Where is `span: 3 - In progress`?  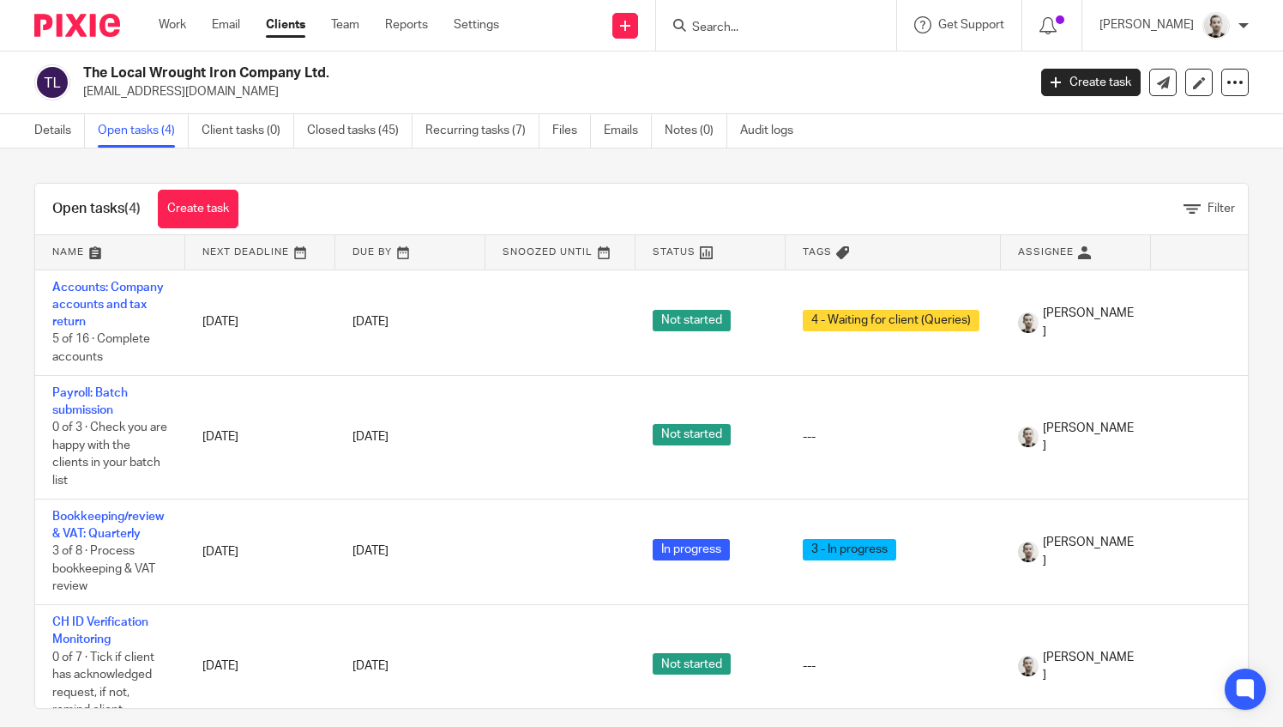 span: 3 - In progress is located at coordinates (849, 549).